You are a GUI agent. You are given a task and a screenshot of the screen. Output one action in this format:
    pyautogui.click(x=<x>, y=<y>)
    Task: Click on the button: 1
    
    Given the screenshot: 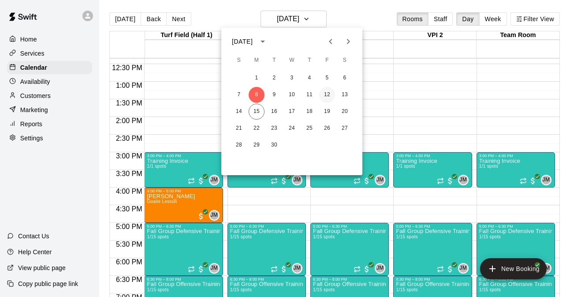 What is the action you would take?
    pyautogui.click(x=256, y=78)
    